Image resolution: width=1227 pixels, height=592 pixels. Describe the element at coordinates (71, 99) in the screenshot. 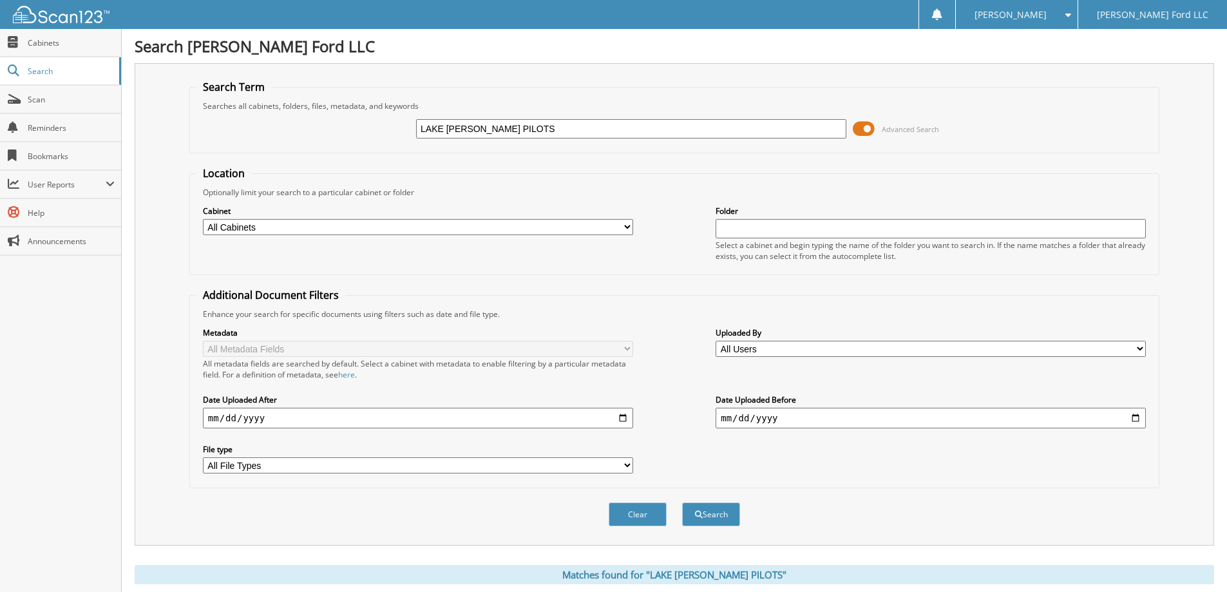

I see `span: Scan` at that location.